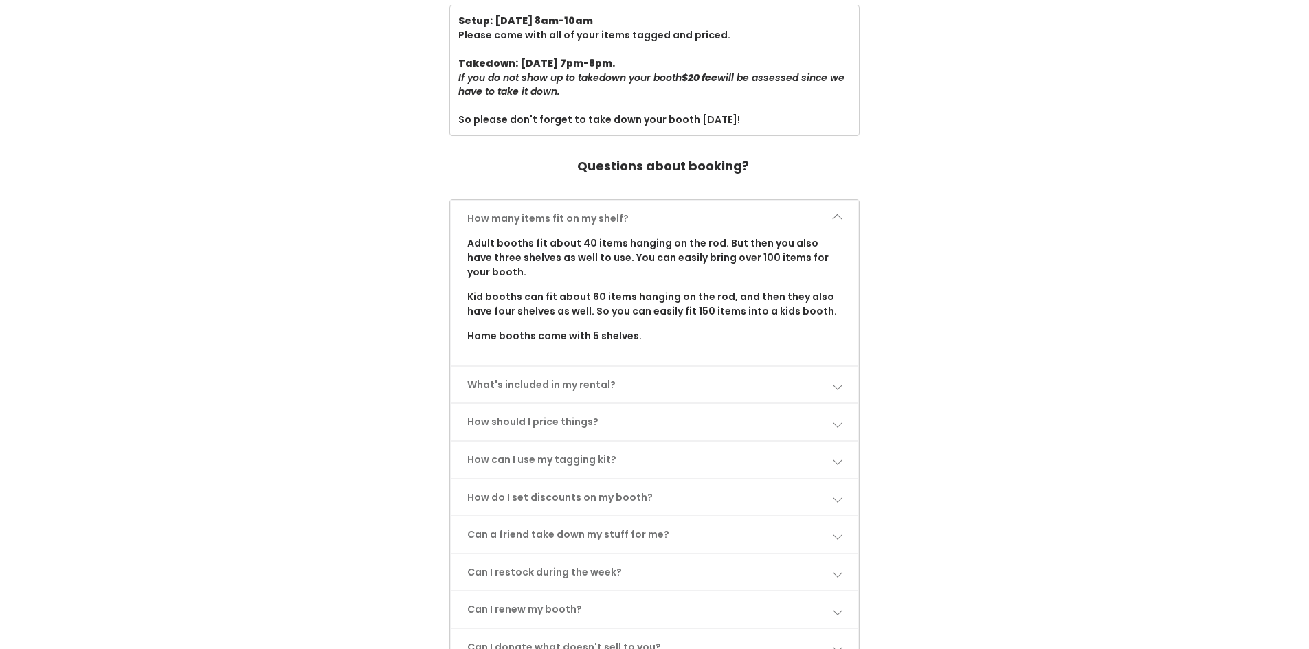 Image resolution: width=1309 pixels, height=649 pixels. What do you see at coordinates (655, 534) in the screenshot?
I see `a: Can a friend take down my stuff for me?` at bounding box center [655, 534].